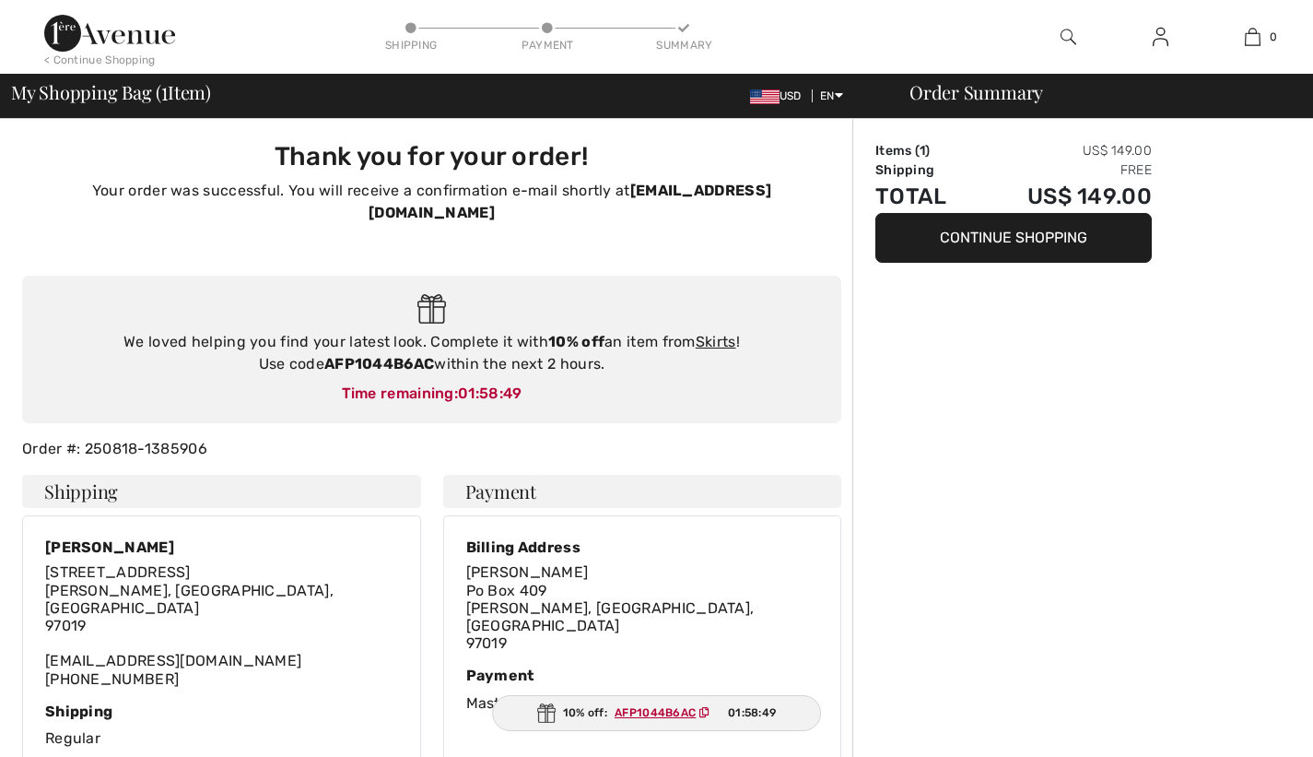  I want to click on span: My Shopping Bag ( Item), so click(111, 92).